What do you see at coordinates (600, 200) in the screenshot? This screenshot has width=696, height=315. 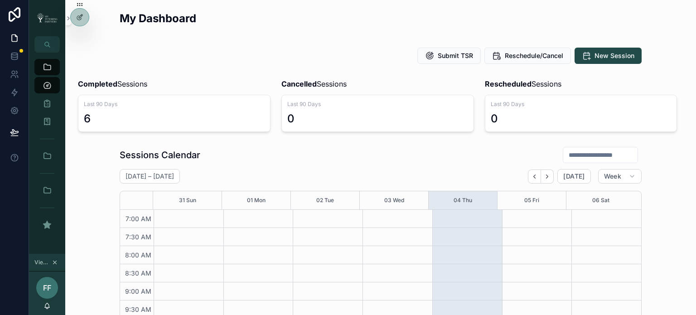 I see `button: 06 Sat` at bounding box center [600, 200].